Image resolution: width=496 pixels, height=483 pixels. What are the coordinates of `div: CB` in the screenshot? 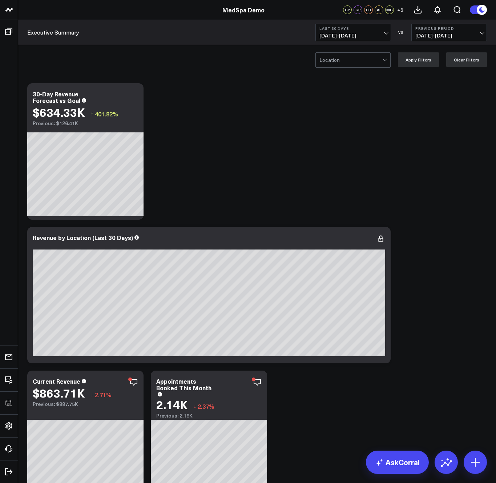 It's located at (369, 10).